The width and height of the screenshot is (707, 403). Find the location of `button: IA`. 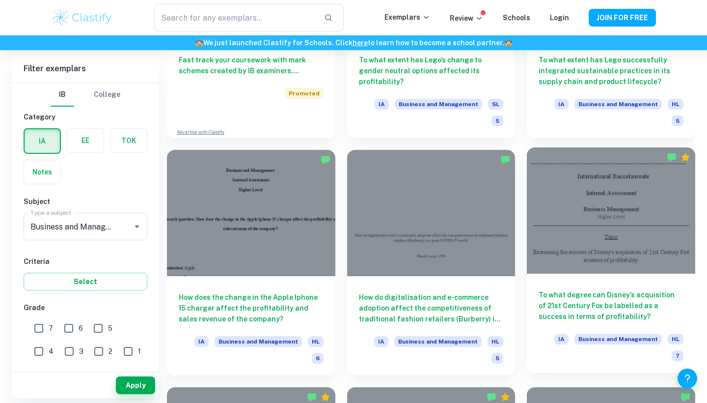

button: IA is located at coordinates (42, 141).